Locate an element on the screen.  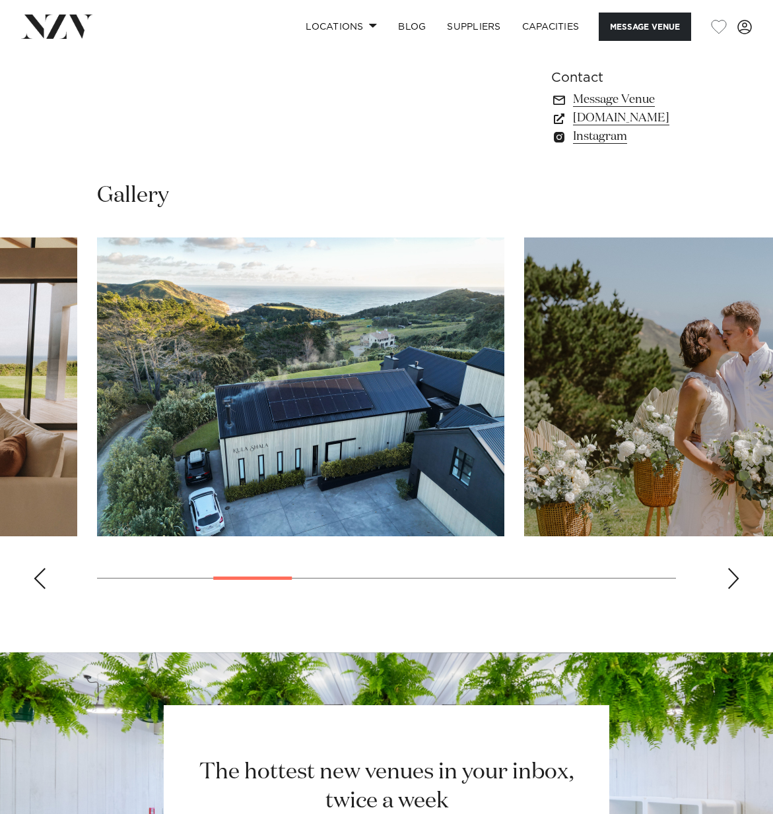
h6: Contact is located at coordinates (622, 78).